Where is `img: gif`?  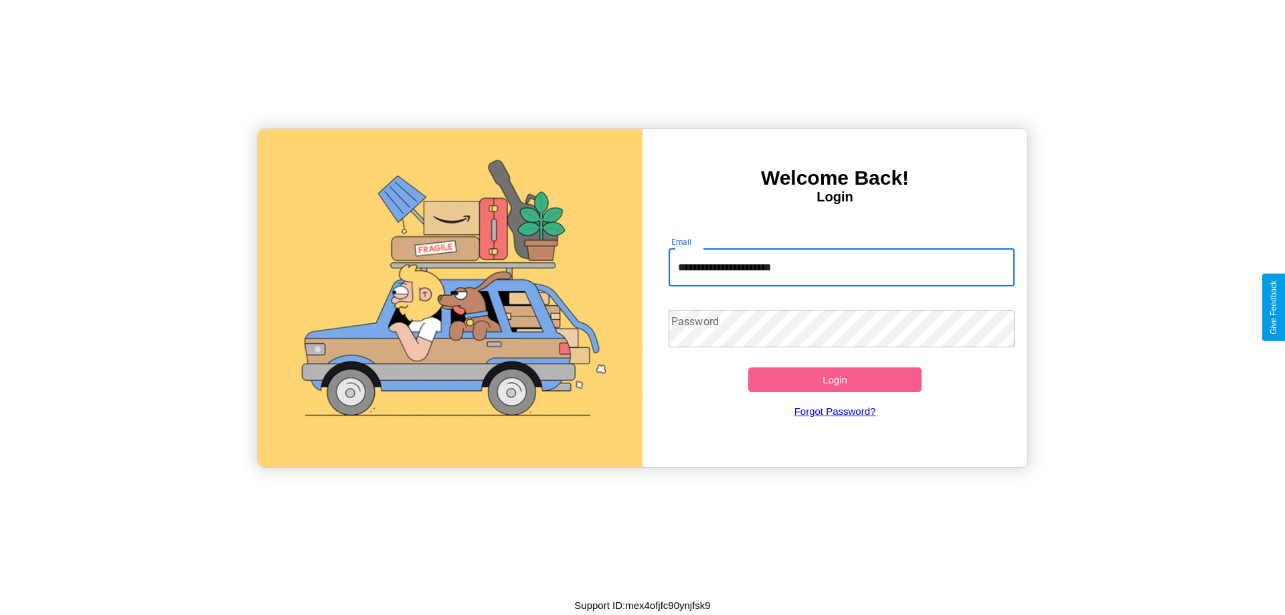 img: gif is located at coordinates (450, 298).